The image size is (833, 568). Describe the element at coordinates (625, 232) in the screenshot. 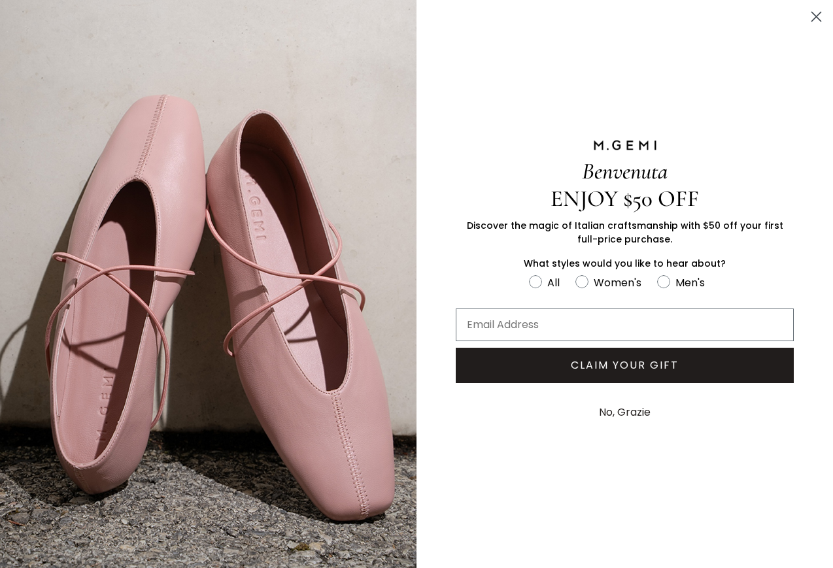

I see `span: Discover the magic of Italian craftsmanship with $50 off your first full-price purchase.` at that location.